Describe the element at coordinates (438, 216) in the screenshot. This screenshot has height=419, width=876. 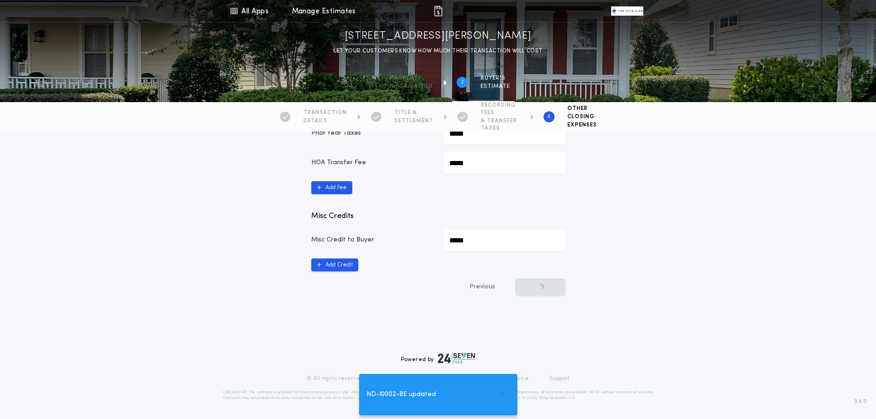
I see `p: Misc Credits` at that location.